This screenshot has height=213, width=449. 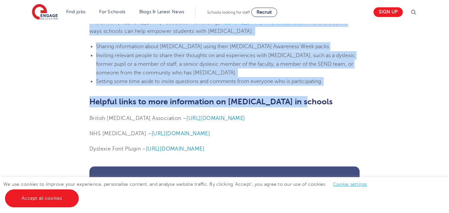 I want to click on a: Find jobs, so click(x=76, y=12).